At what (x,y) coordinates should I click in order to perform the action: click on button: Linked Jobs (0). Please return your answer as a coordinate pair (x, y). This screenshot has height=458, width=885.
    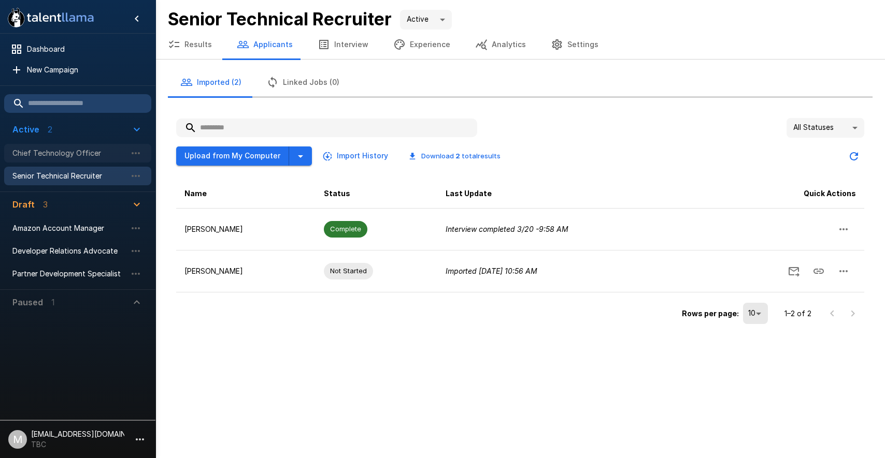
    Looking at the image, I should click on (303, 82).